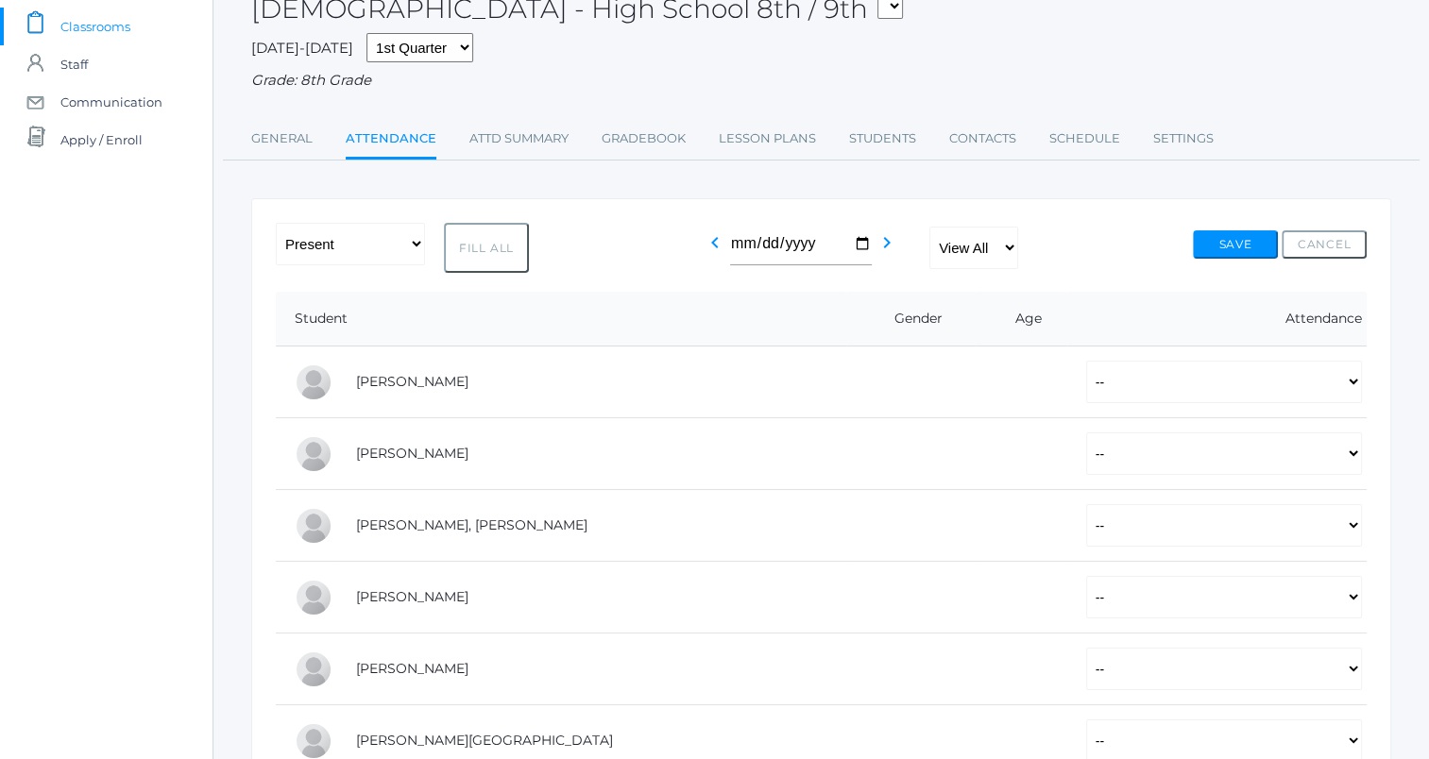 The width and height of the screenshot is (1429, 759). I want to click on a: chevron_left, so click(715, 248).